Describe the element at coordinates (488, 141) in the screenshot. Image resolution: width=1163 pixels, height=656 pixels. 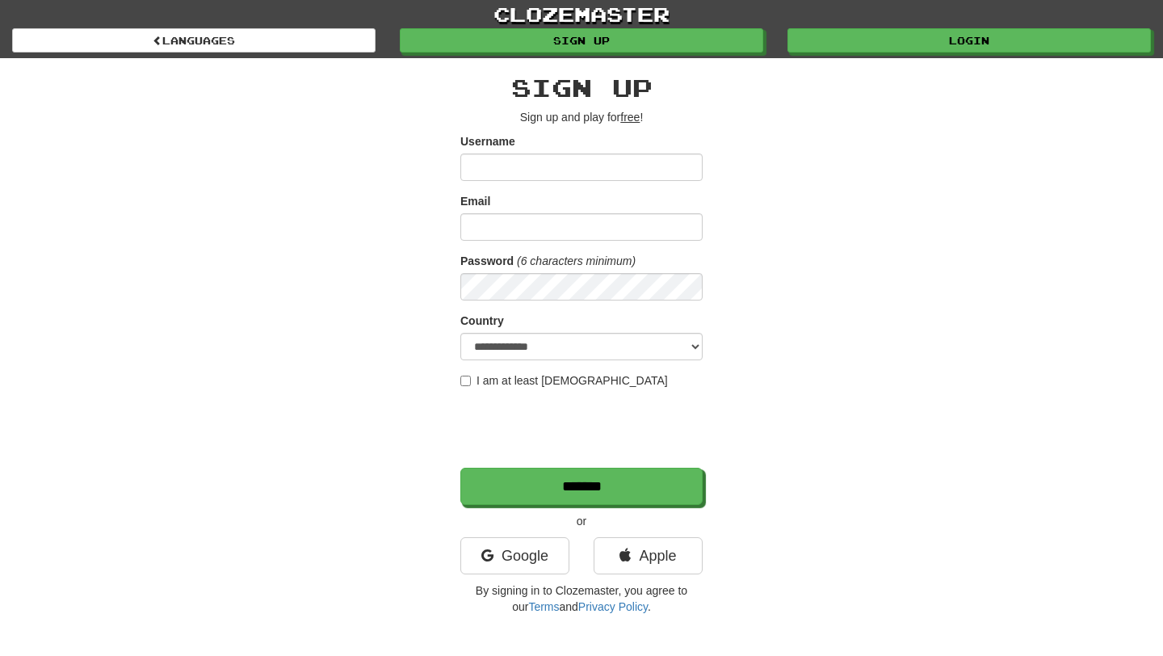
I see `label: Username` at that location.